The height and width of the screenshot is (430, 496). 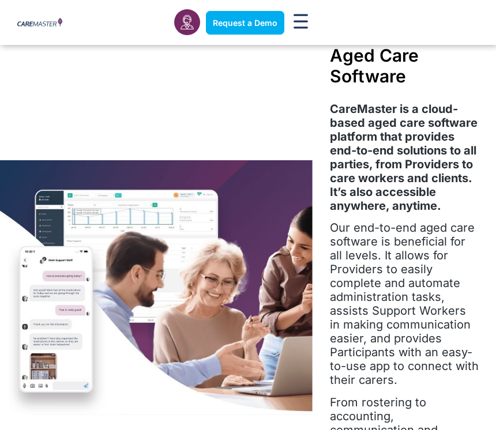 What do you see at coordinates (404, 304) in the screenshot?
I see `span: Our end-to-end aged care software is beneficial for all levels. It allows for Providers to easily...` at bounding box center [404, 304].